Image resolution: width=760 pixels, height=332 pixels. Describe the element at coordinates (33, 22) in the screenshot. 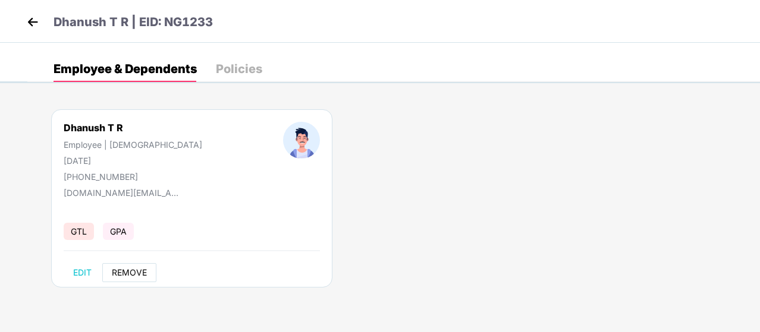

I see `img: back` at that location.